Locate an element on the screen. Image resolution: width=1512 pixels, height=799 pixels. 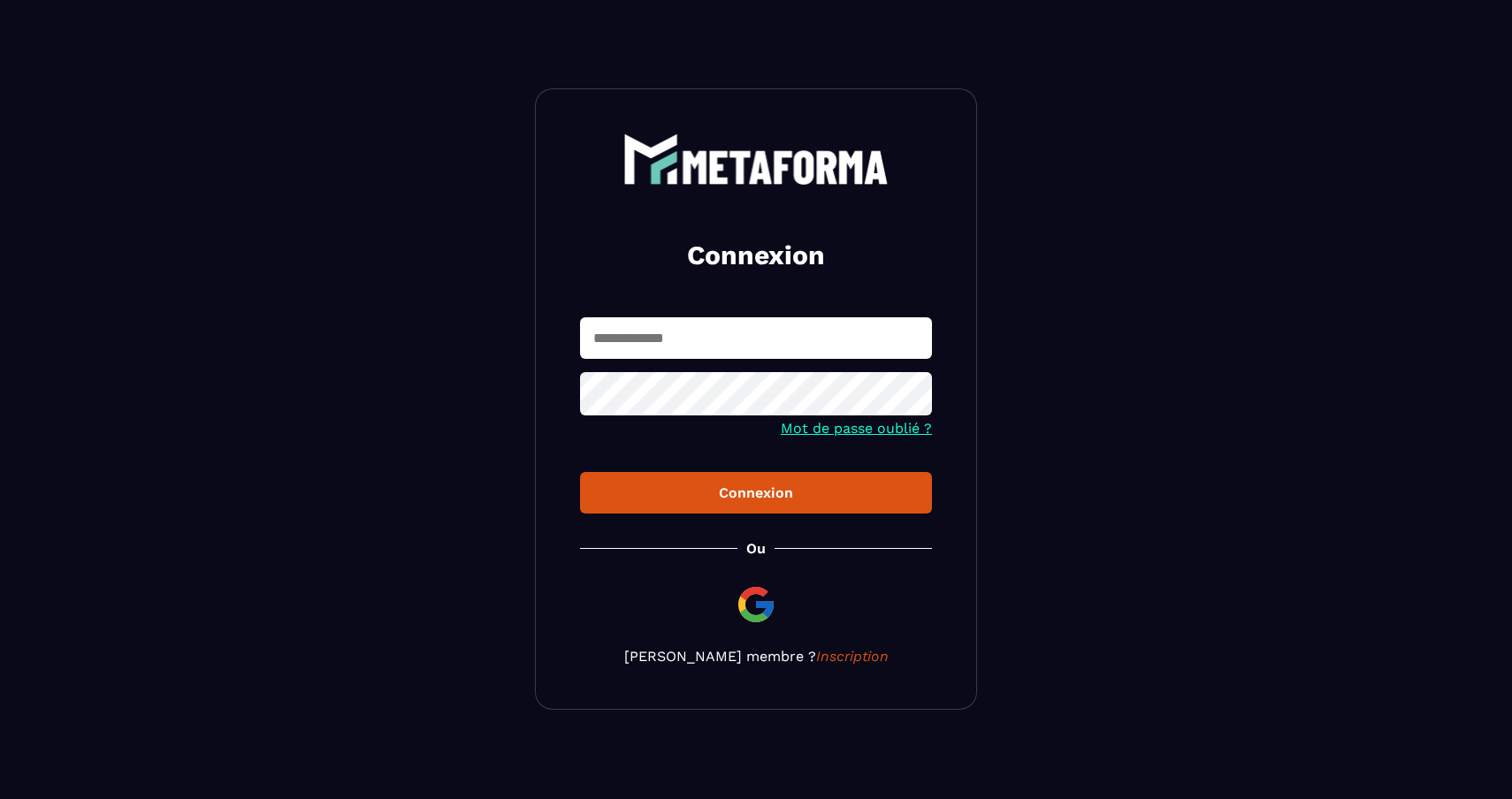
a: Mot de passe oublié ? is located at coordinates (856, 427).